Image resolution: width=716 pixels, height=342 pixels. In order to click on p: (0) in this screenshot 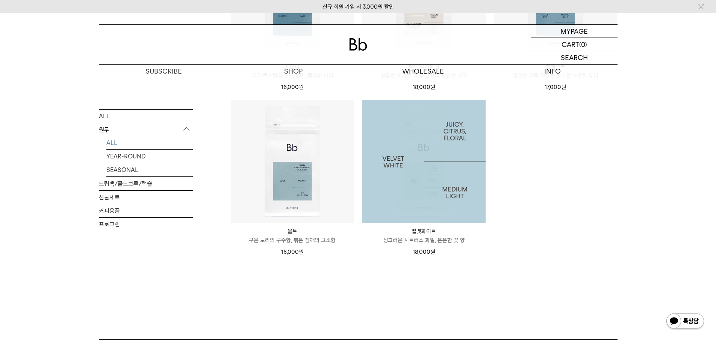, I will do `click(583, 44)`.